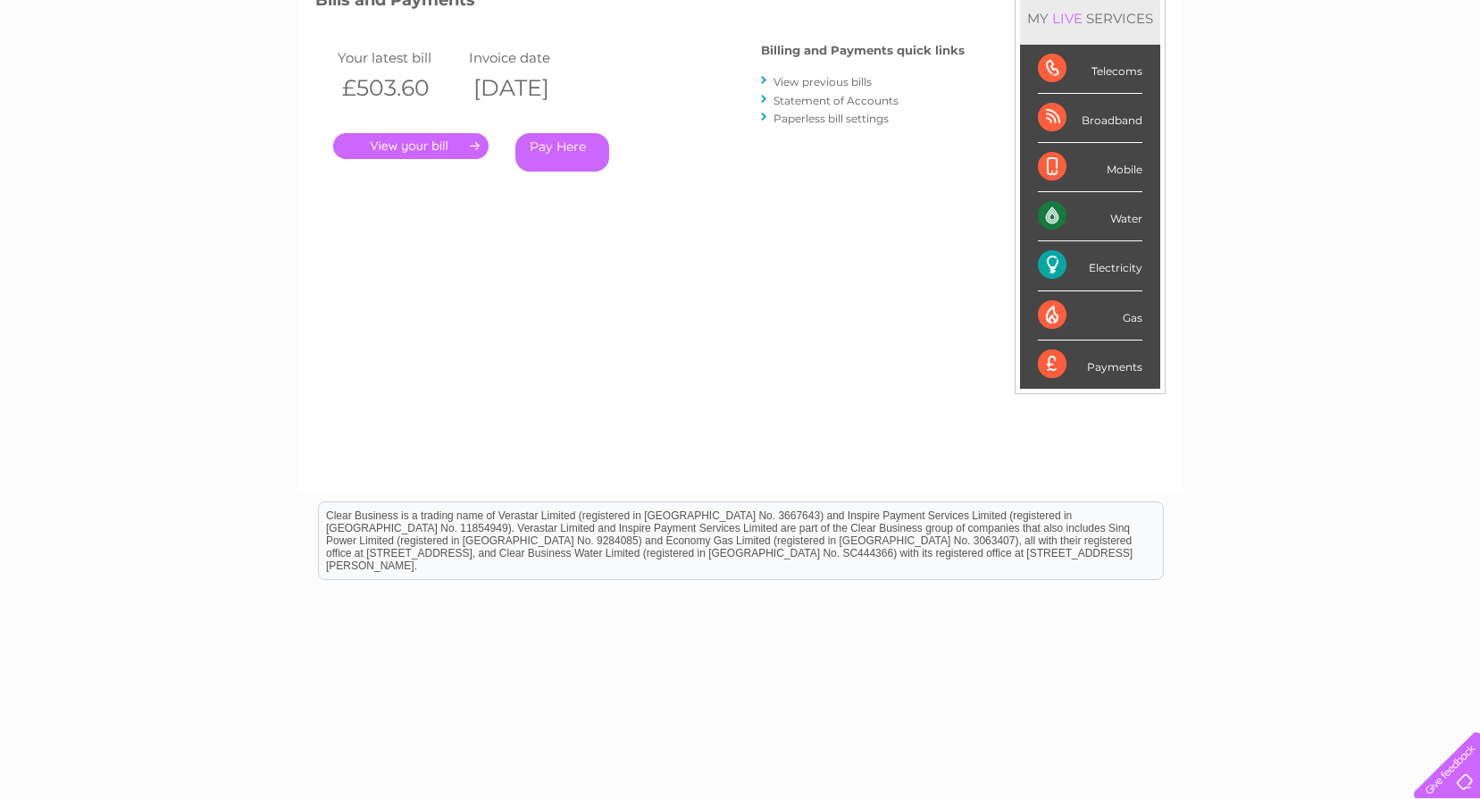 The image size is (1480, 799). What do you see at coordinates (1230, 82) in the screenshot?
I see `a: Energy` at bounding box center [1230, 82].